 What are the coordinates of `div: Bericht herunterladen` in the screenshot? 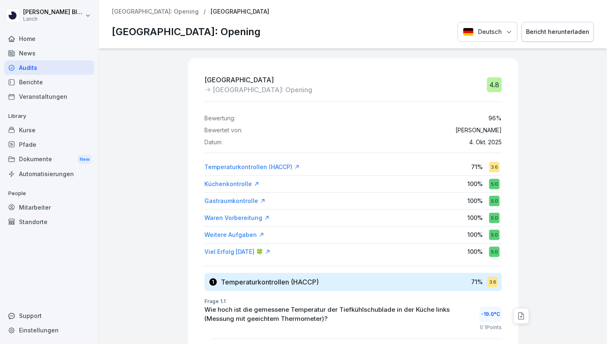 It's located at (558, 32).